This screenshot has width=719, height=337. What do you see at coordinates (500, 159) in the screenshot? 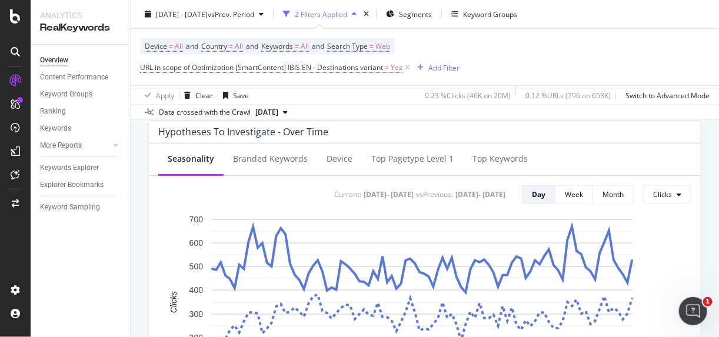
I see `div: Top Keywords` at bounding box center [500, 159].